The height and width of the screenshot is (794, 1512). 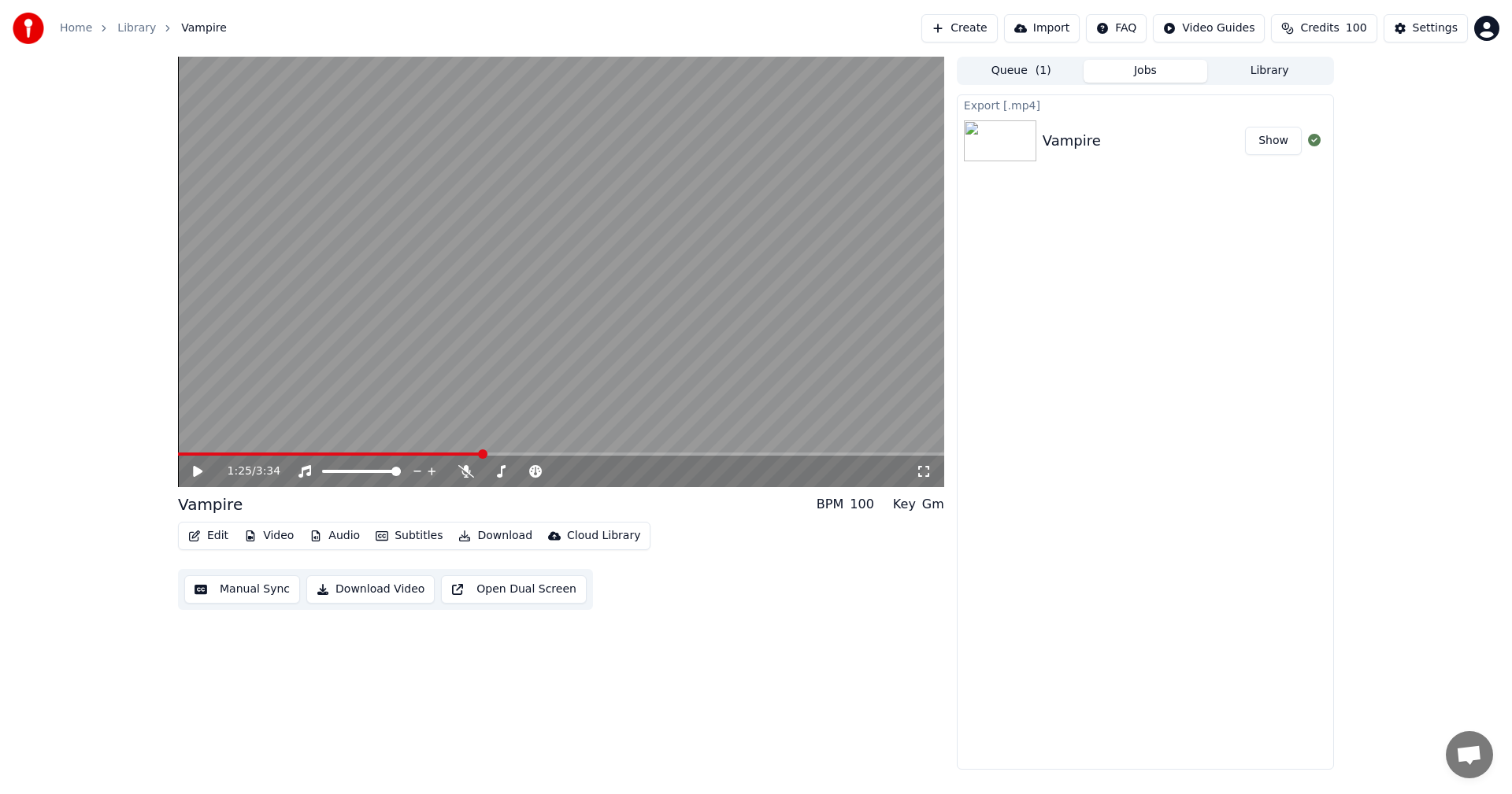 I want to click on button: Video, so click(x=269, y=536).